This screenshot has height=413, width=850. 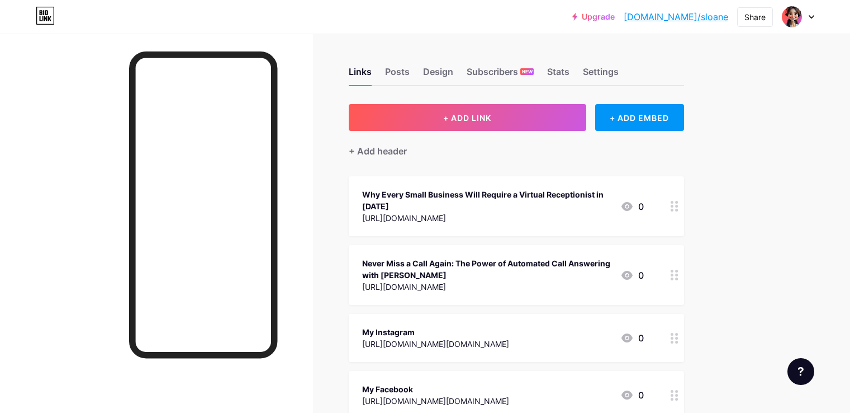 I want to click on div: Stats, so click(x=559, y=75).